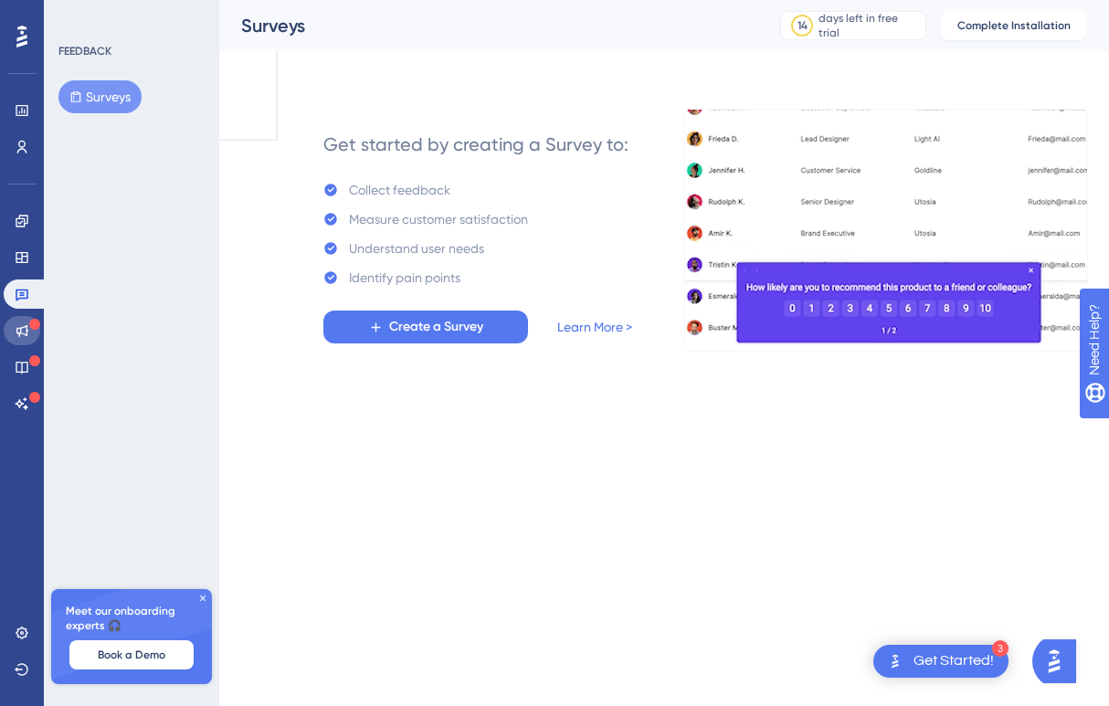  What do you see at coordinates (488, 26) in the screenshot?
I see `div: Surveys` at bounding box center [488, 26].